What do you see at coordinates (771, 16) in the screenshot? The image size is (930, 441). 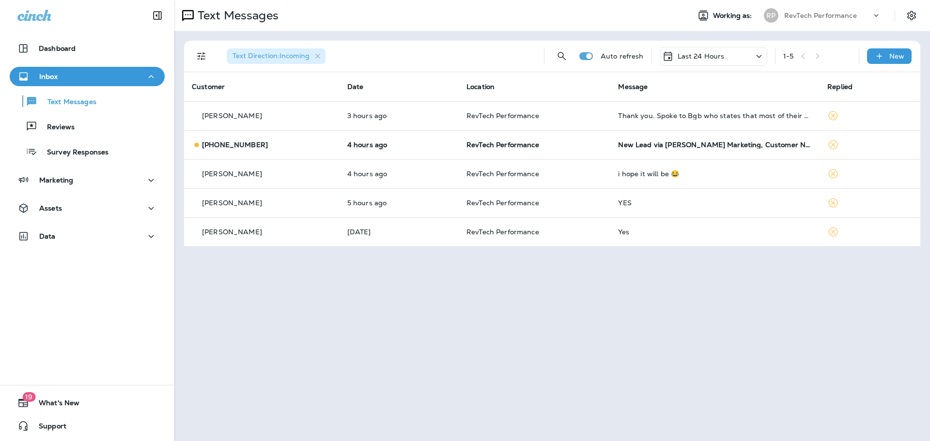 I see `div: RP` at bounding box center [771, 16].